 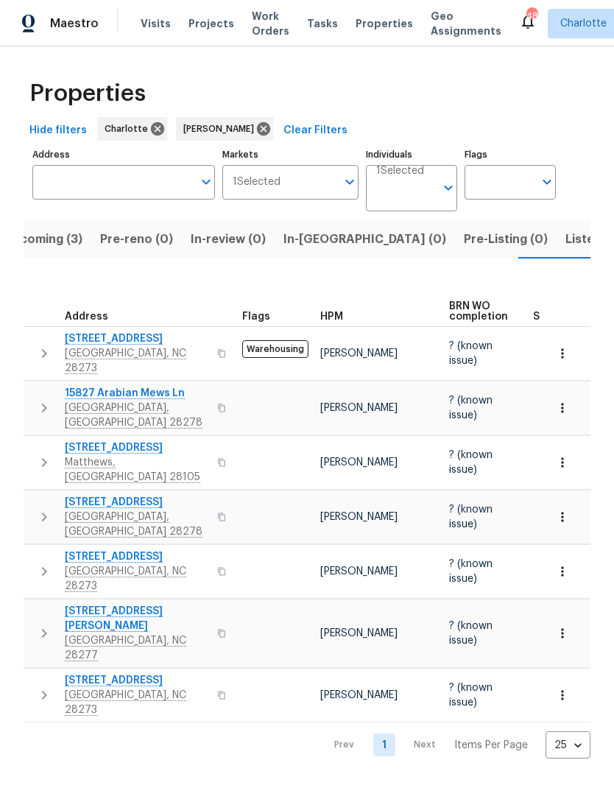 I want to click on span: Hide filters, so click(x=58, y=130).